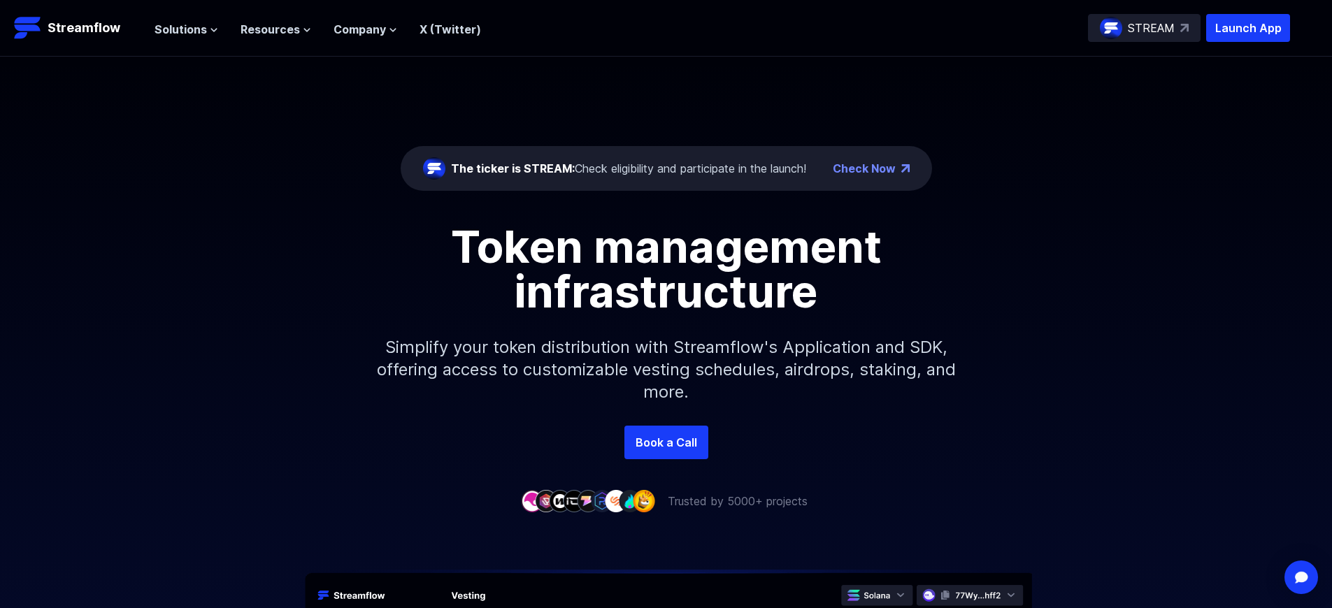 The height and width of the screenshot is (608, 1332). What do you see at coordinates (359, 29) in the screenshot?
I see `span: Company` at bounding box center [359, 29].